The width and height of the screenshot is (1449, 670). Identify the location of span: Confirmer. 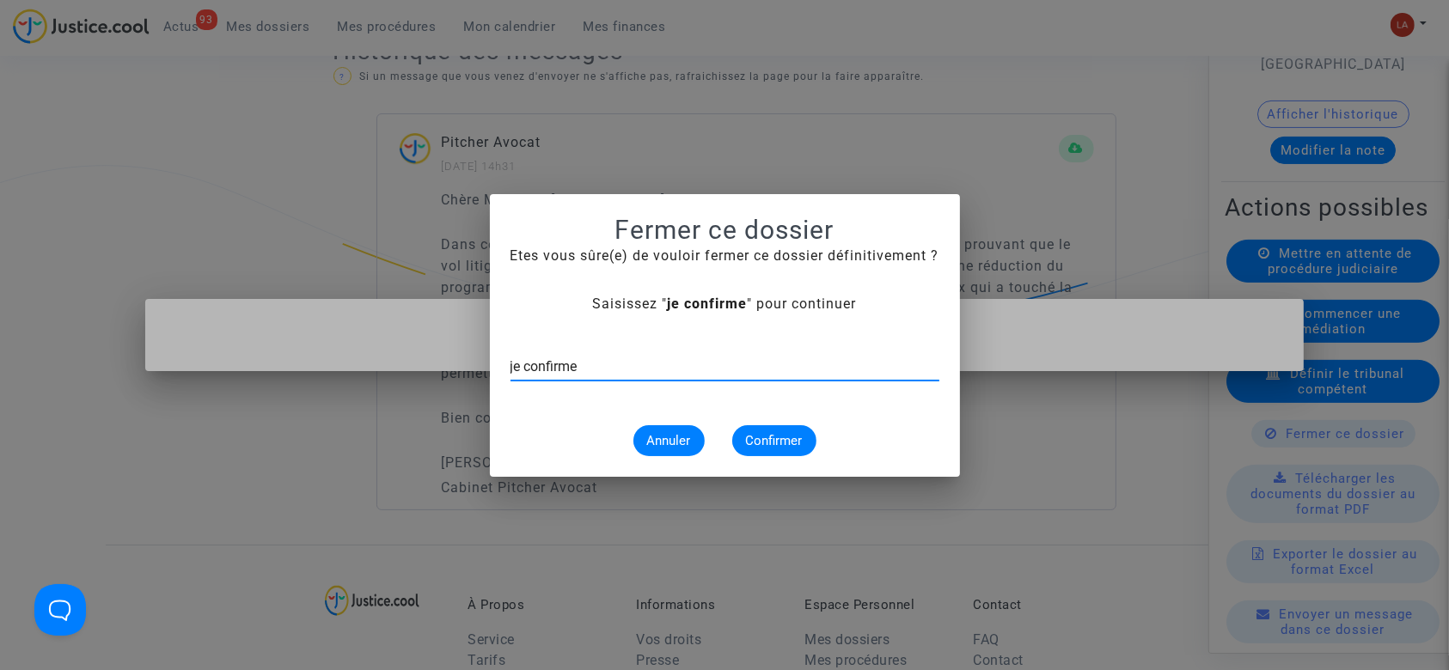
(774, 441).